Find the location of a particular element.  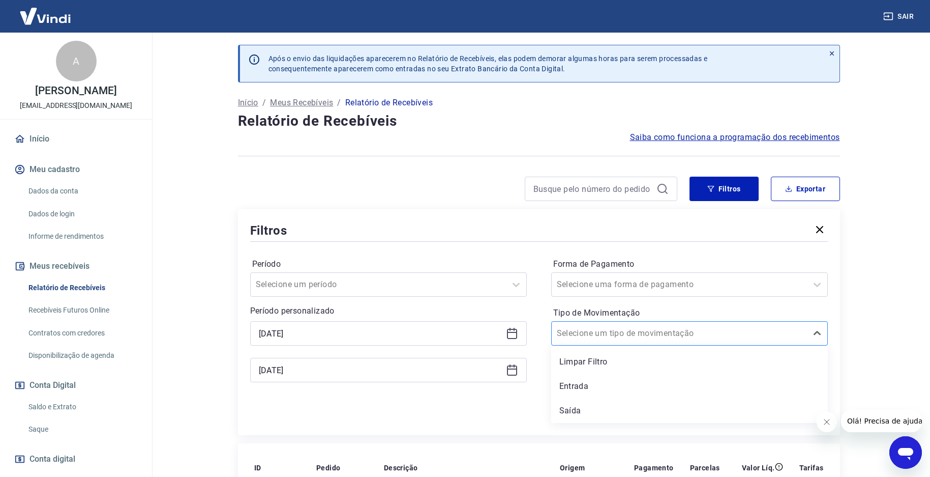

div: A is located at coordinates (76, 61).